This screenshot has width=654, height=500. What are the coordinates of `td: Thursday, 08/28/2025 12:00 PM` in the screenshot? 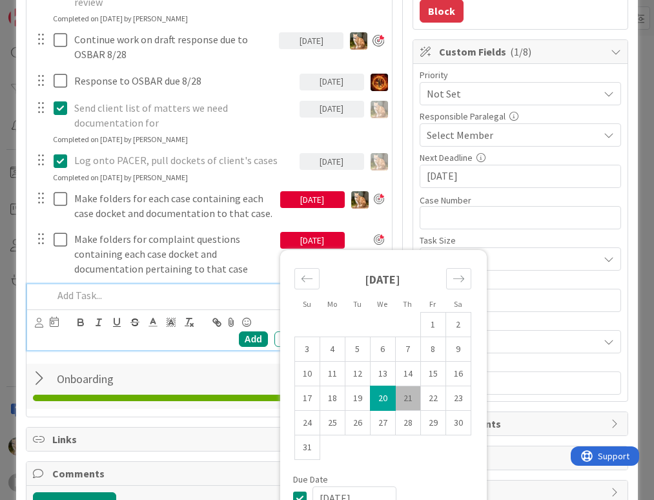 It's located at (407, 423).